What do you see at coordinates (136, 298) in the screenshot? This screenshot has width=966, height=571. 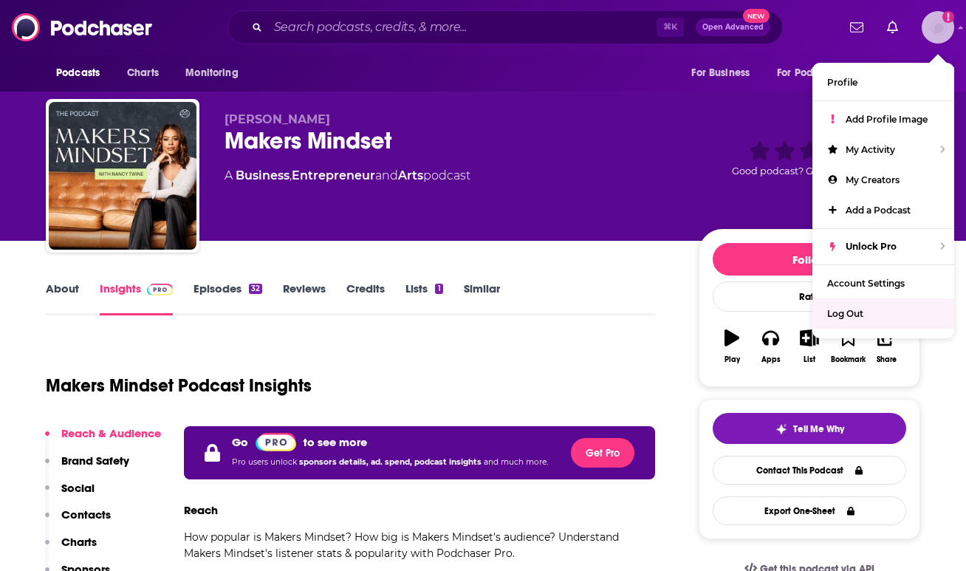 I see `a: InsightsPodchaser Pro` at bounding box center [136, 298].